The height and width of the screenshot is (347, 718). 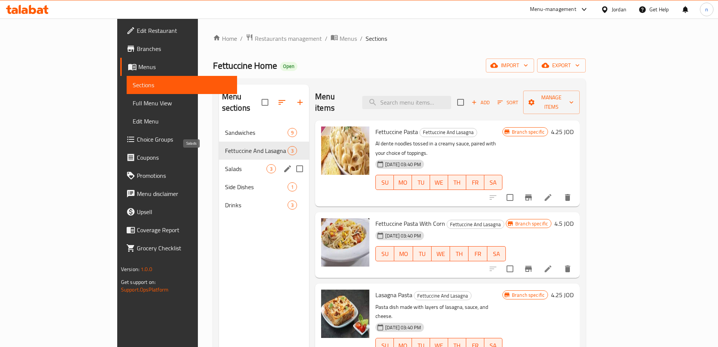 What do you see at coordinates (707, 9) in the screenshot?
I see `span: n` at bounding box center [707, 9].